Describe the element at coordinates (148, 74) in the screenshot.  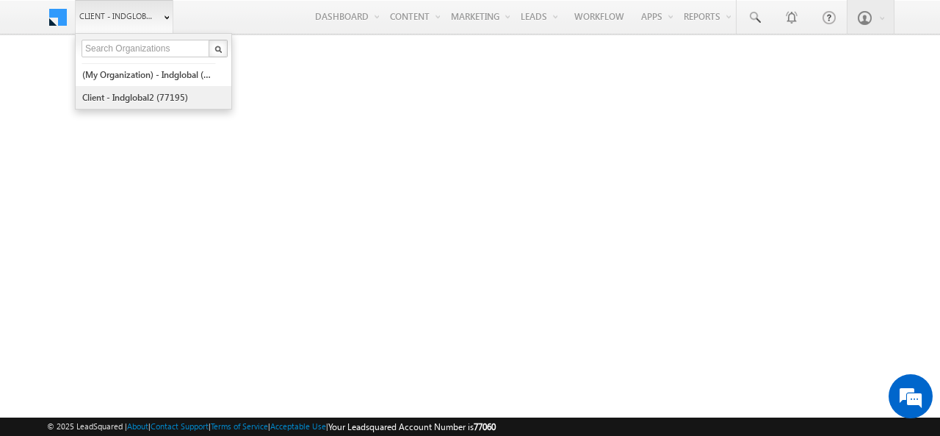
I see `a: (My Organization) - indglobal (48060)` at that location.